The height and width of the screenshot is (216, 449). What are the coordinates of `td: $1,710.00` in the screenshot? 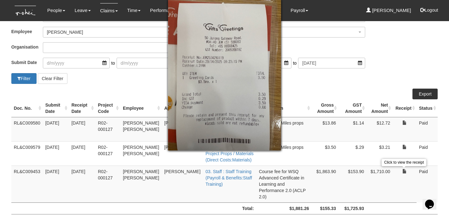 It's located at (379, 184).